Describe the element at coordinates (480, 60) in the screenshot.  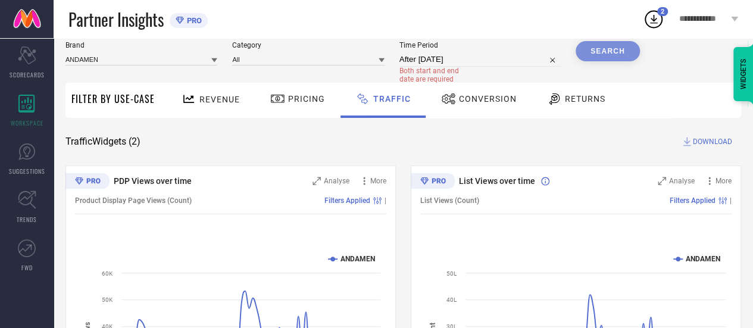
I see `input: Select time period` at that location.